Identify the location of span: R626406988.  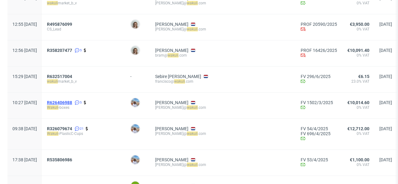
(59, 103).